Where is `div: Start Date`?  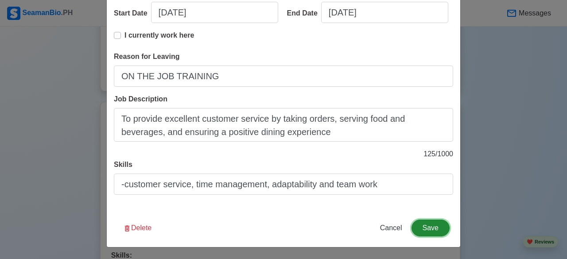
div: Start Date is located at coordinates (132, 13).